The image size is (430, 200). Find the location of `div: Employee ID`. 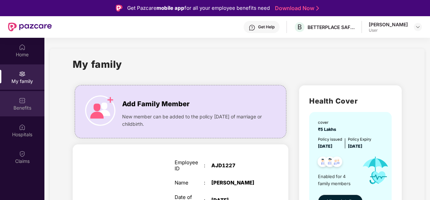

div: Employee ID is located at coordinates (189, 165).